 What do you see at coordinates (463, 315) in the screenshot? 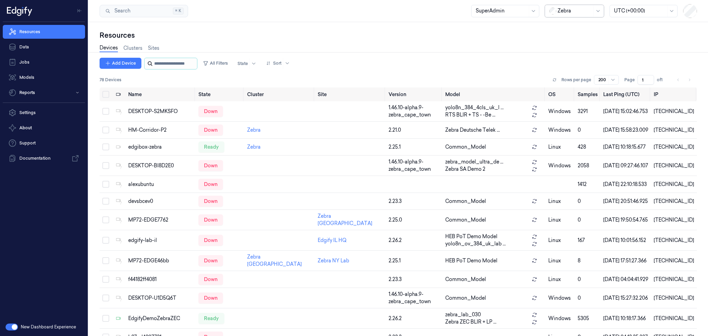
I see `span: zebra_lab_030` at bounding box center [463, 315].